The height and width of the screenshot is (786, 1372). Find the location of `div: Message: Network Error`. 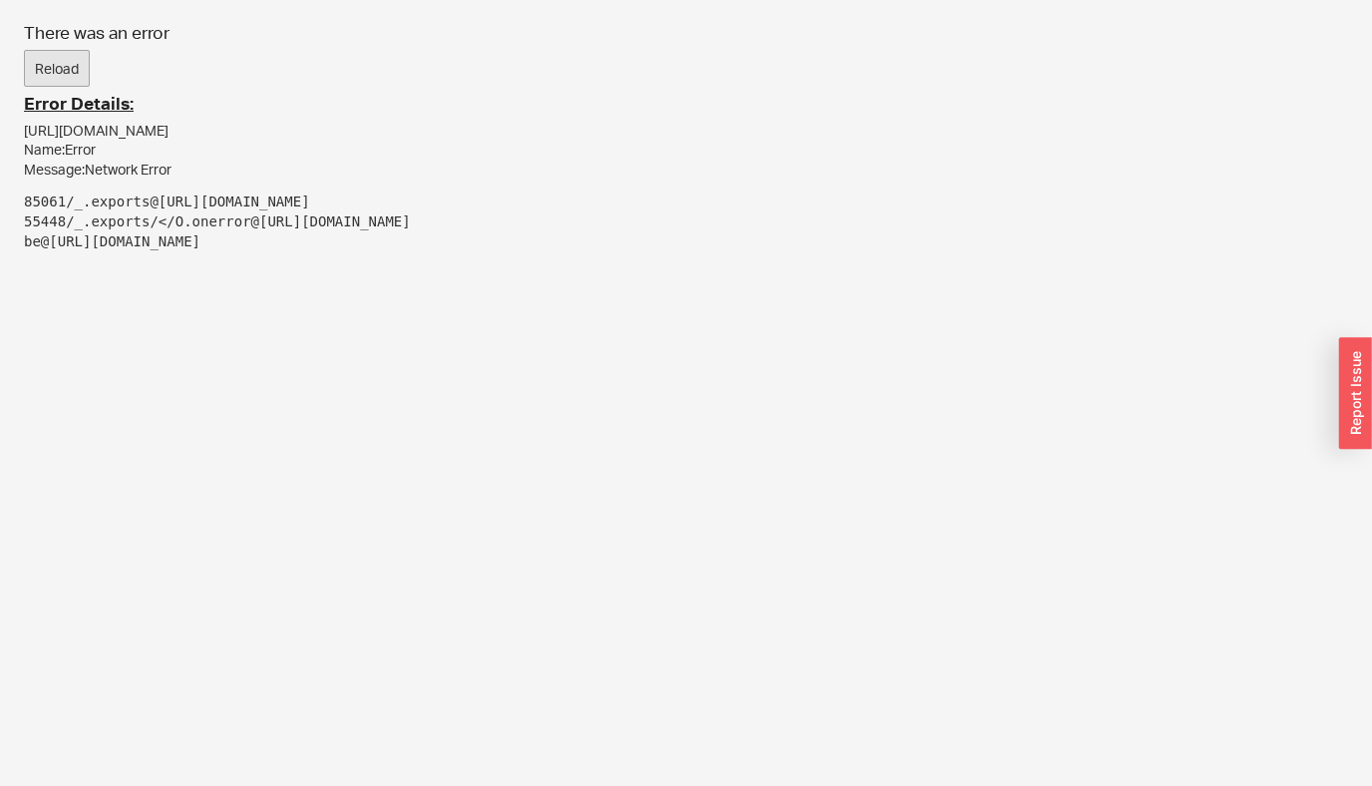

div: Message: Network Error is located at coordinates (686, 169).